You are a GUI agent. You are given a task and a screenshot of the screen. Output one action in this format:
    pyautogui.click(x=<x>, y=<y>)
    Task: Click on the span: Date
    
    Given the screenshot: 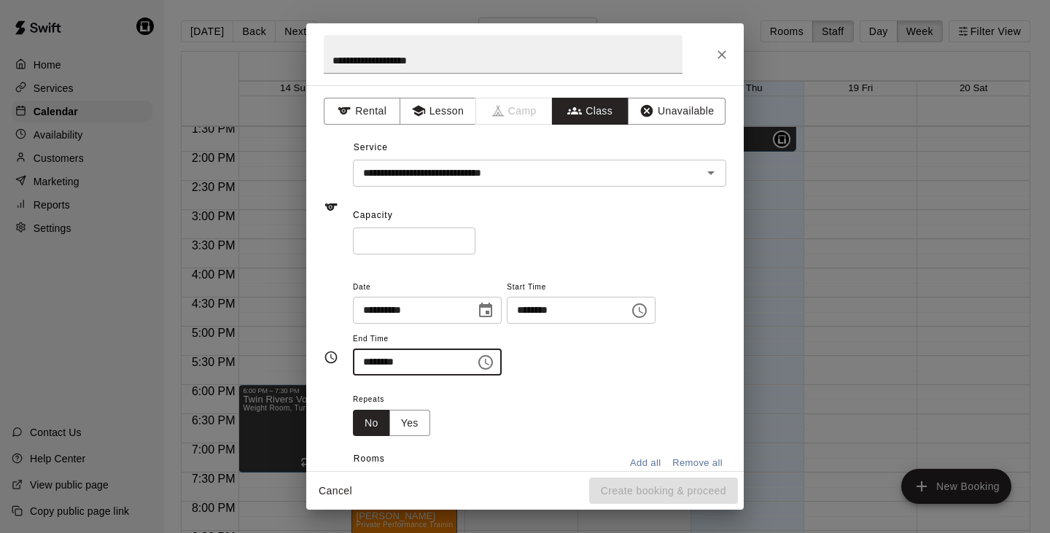 What is the action you would take?
    pyautogui.click(x=427, y=287)
    